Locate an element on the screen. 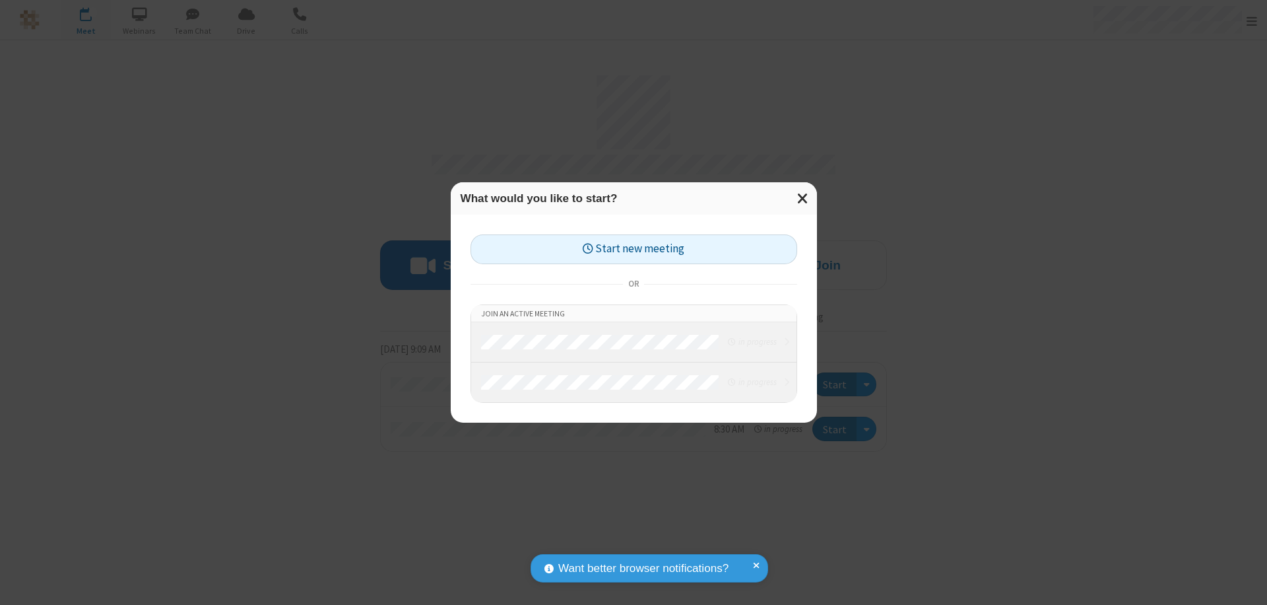 The height and width of the screenshot is (605, 1267). button: Start new meeting is located at coordinates (634, 249).